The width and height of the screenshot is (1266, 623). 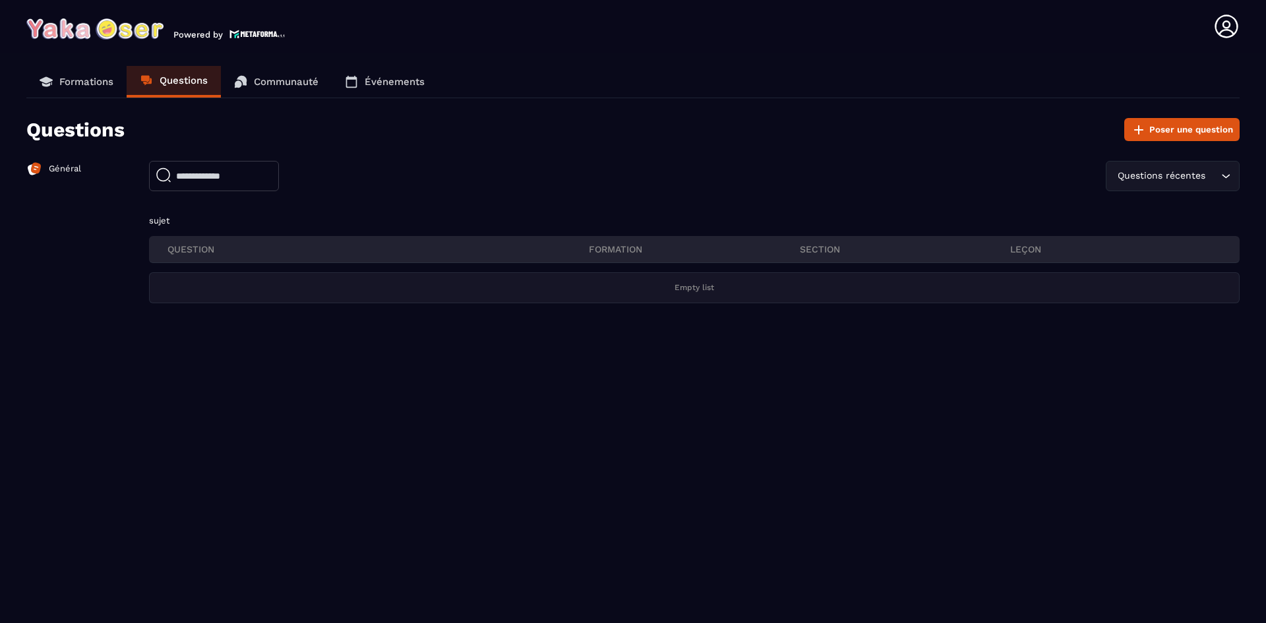 What do you see at coordinates (694, 249) in the screenshot?
I see `p: FORMATION` at bounding box center [694, 249].